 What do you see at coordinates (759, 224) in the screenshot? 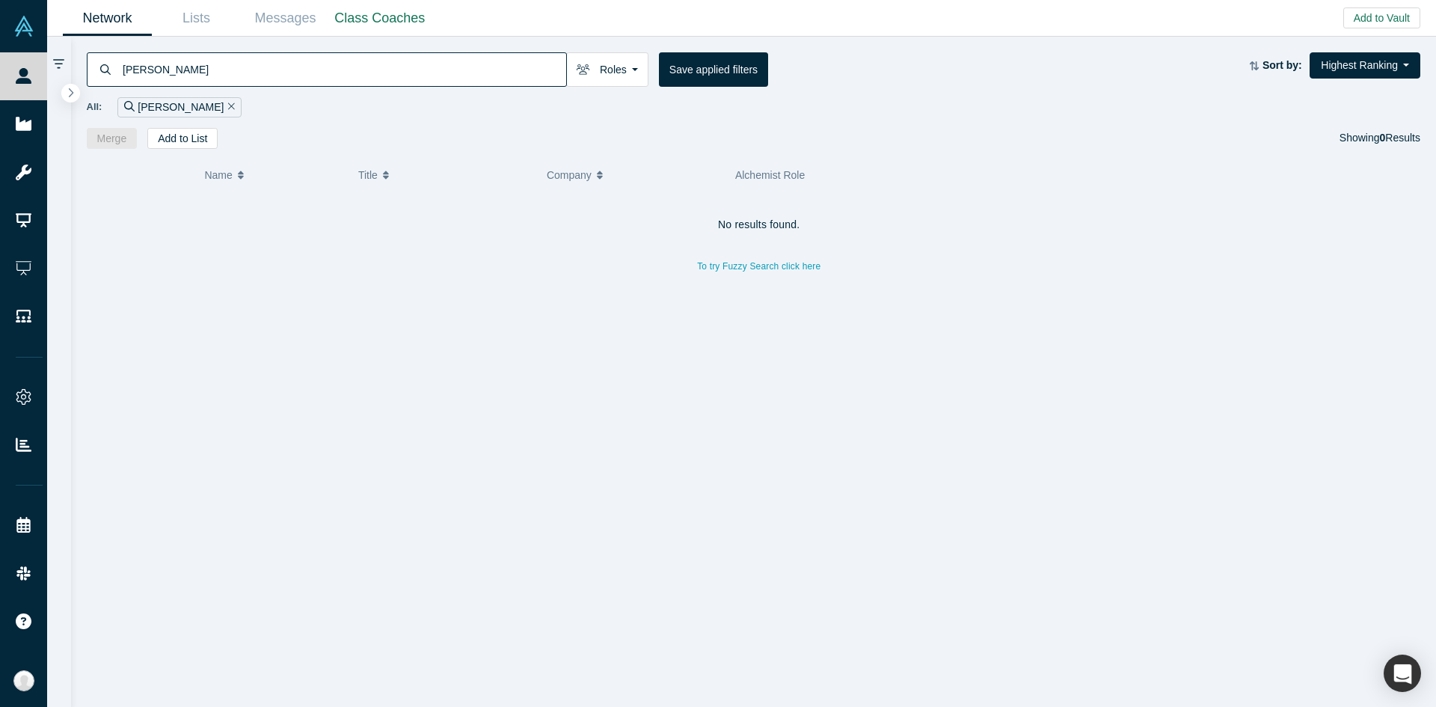
I see `h4: No results found.` at bounding box center [759, 224].